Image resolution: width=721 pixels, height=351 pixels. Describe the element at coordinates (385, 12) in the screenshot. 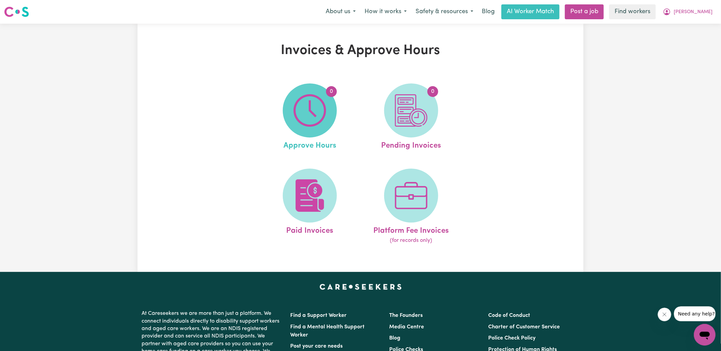

I see `button: How it works` at that location.